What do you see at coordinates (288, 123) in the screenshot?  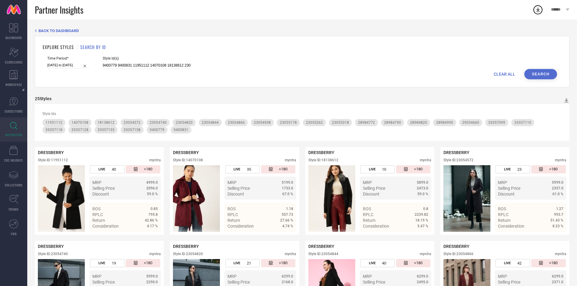 I see `span: 23055178` at bounding box center [288, 123].